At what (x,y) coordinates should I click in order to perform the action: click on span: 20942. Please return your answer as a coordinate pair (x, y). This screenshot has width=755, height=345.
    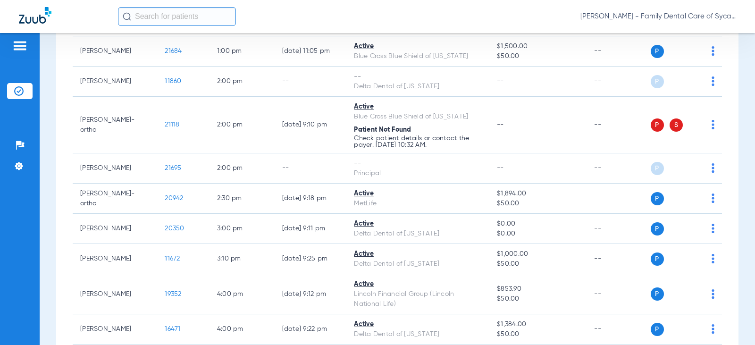
    Looking at the image, I should click on (174, 198).